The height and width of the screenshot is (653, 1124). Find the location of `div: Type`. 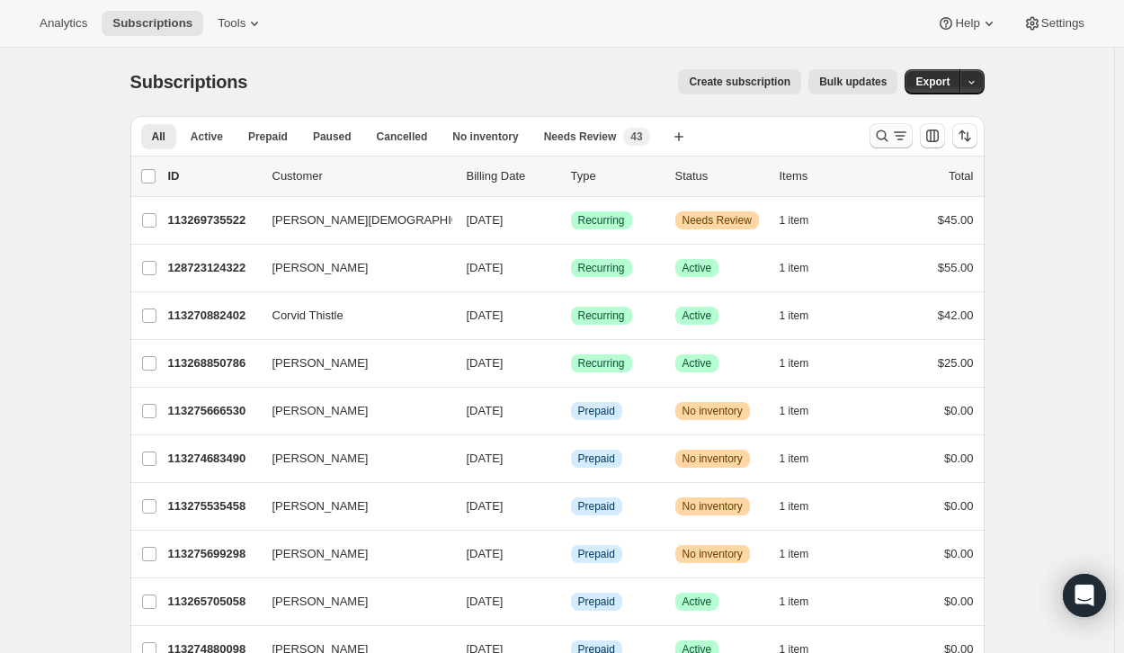

div: Type is located at coordinates (616, 176).